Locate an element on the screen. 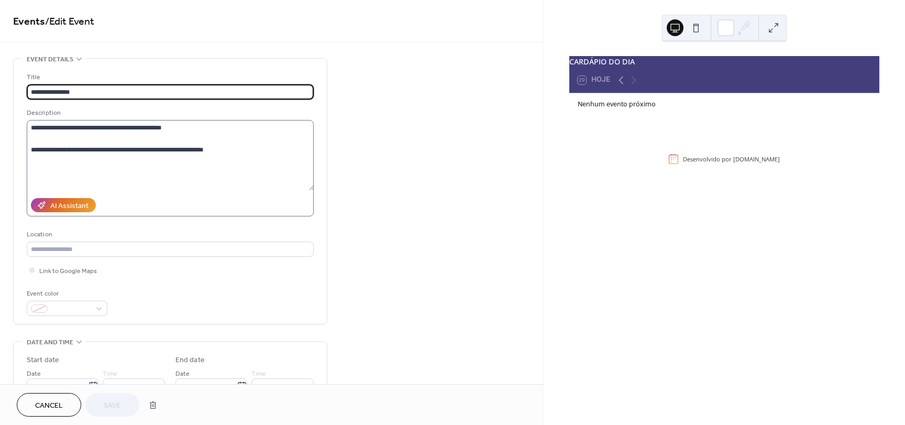 The height and width of the screenshot is (425, 905). div: Desenvolvido por is located at coordinates (731, 159).